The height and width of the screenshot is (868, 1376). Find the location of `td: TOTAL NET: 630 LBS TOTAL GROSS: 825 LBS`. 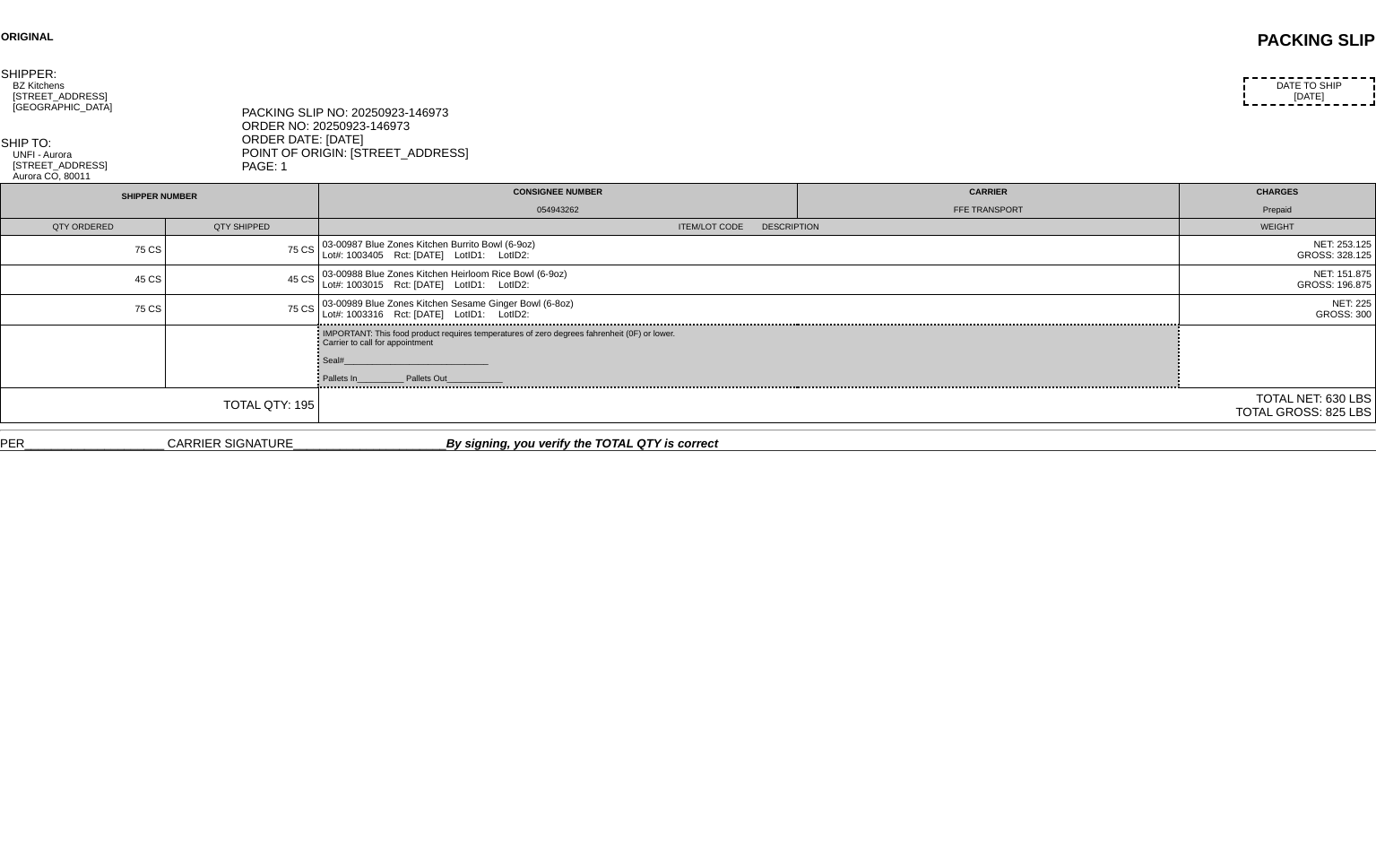

td: TOTAL NET: 630 LBS TOTAL GROSS: 825 LBS is located at coordinates (846, 405).